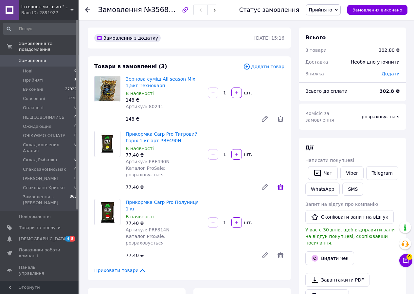  I want to click on input: Пошук, so click(40, 29).